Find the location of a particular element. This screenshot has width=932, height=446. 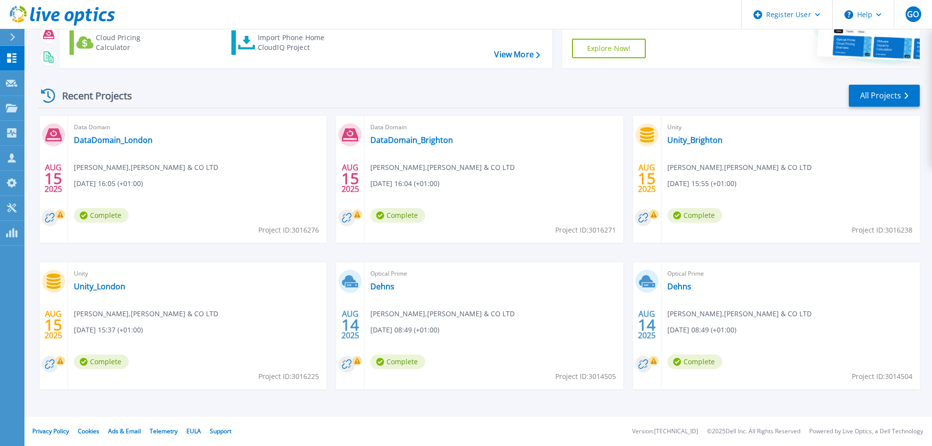

a: Explore Now! is located at coordinates (609, 48).